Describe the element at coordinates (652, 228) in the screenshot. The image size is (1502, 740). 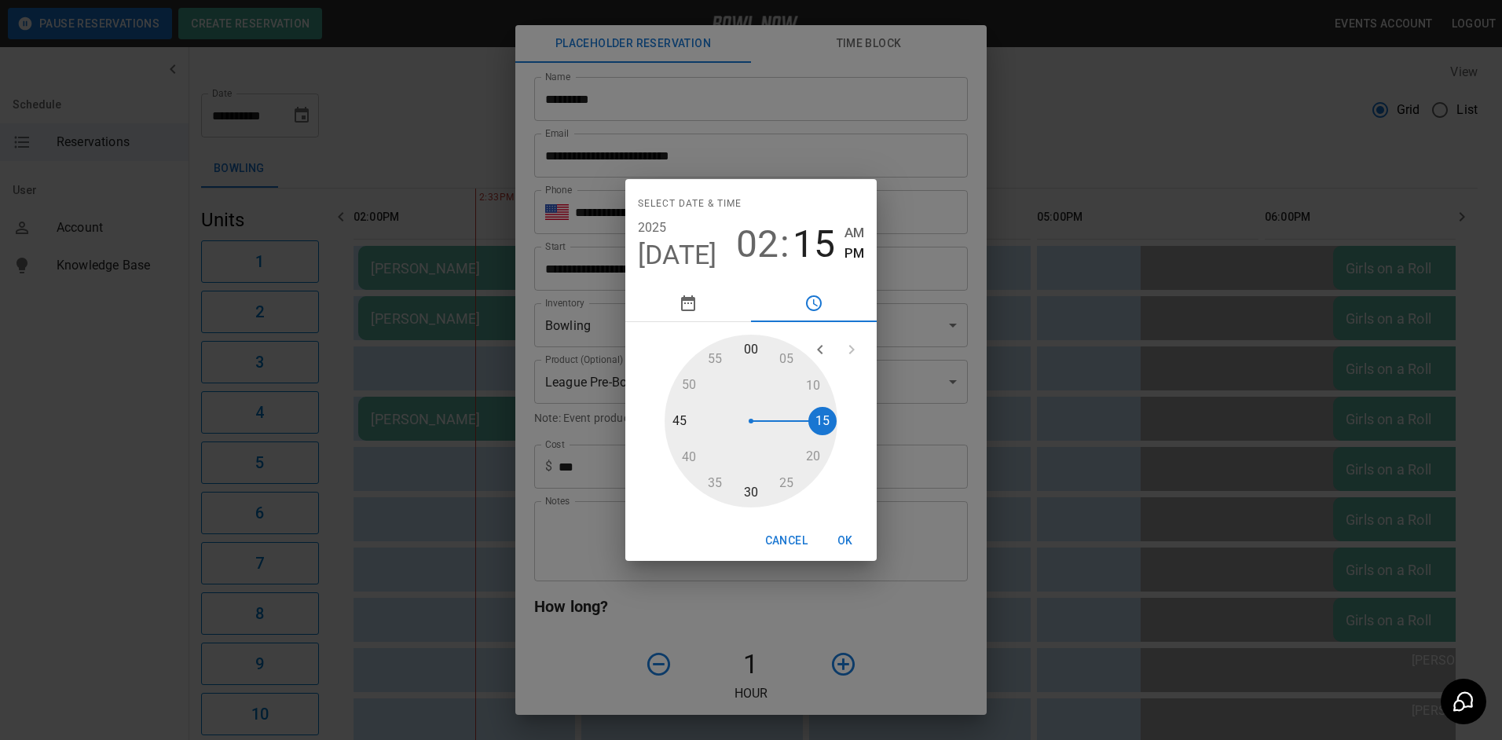
I see `button: 2025` at that location.